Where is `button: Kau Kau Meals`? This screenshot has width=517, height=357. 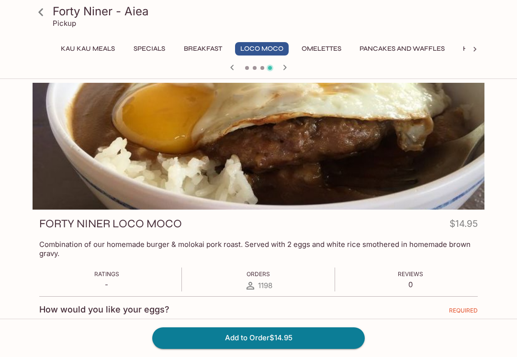
button: Kau Kau Meals is located at coordinates (88, 49).